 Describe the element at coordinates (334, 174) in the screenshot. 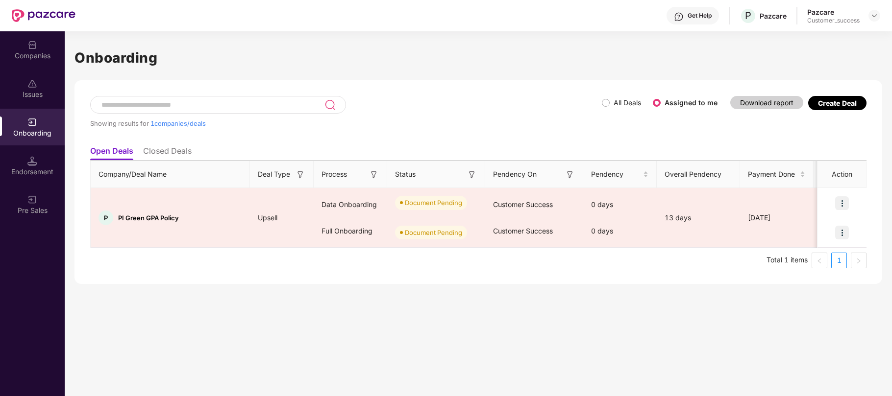

I see `span: Process` at that location.